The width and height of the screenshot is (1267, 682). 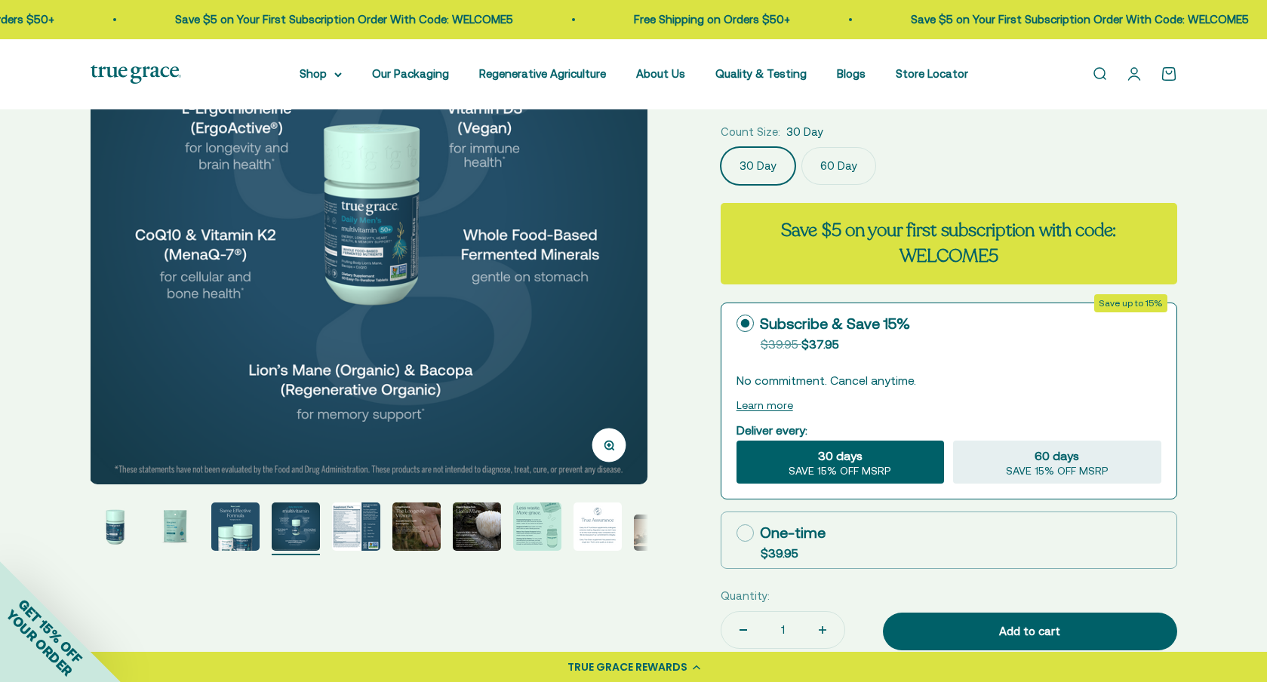 What do you see at coordinates (745, 596) in the screenshot?
I see `label: Quantity:` at bounding box center [745, 596].